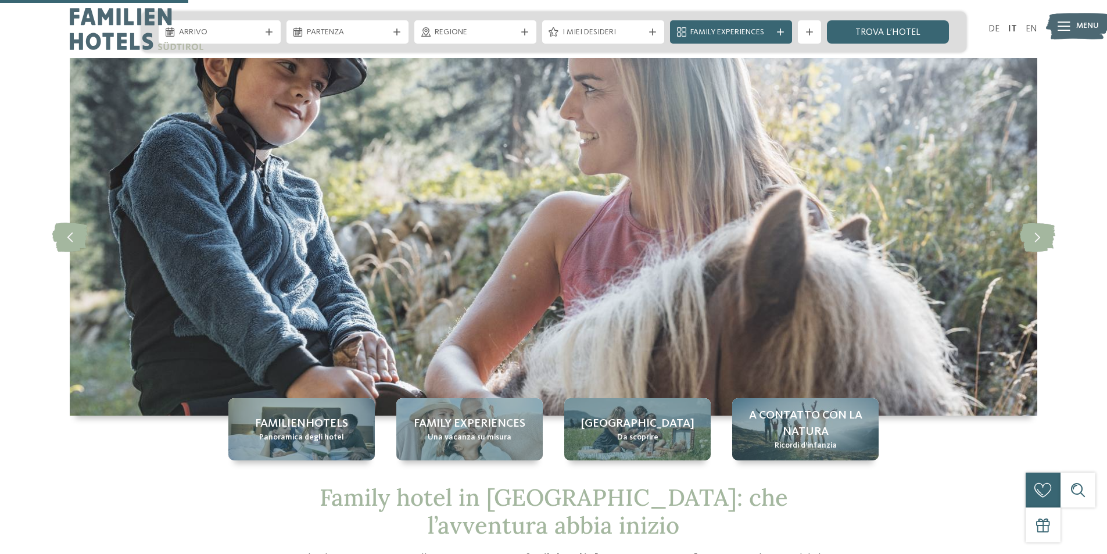  I want to click on span: Una vacanza su misura, so click(469, 437).